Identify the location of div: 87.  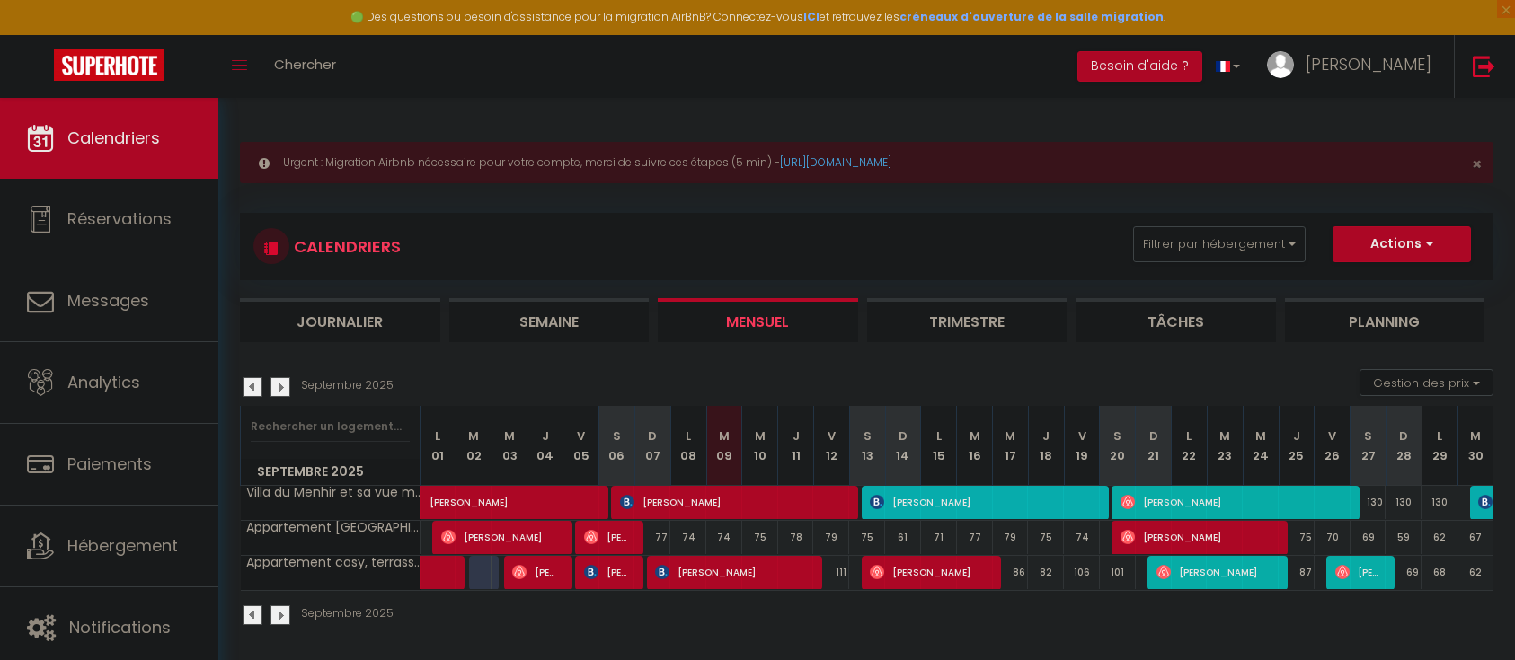
(1297, 572).